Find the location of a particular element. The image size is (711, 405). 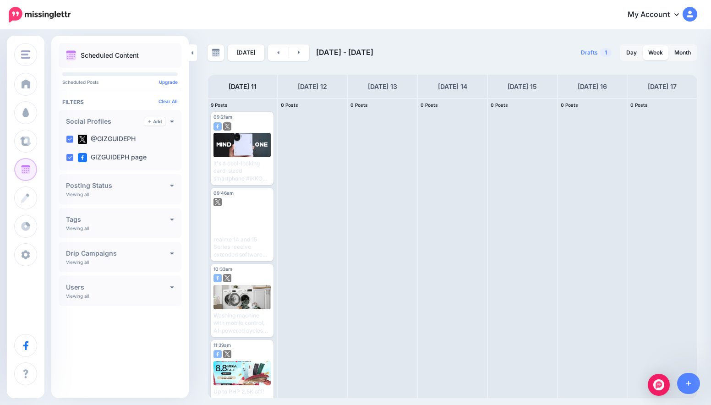

span: 9 Posts is located at coordinates (219, 105).